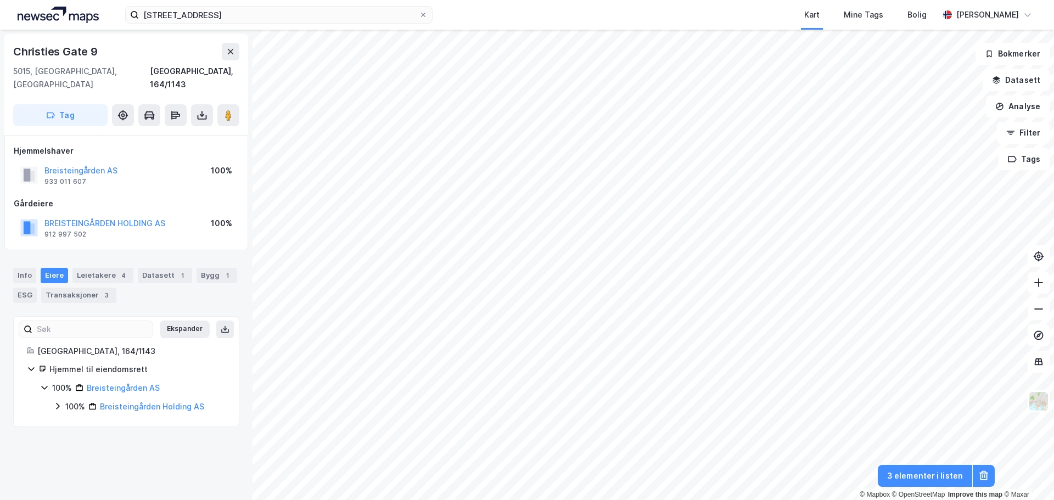  Describe the element at coordinates (65, 234) in the screenshot. I see `div: 912 997 502` at that location.